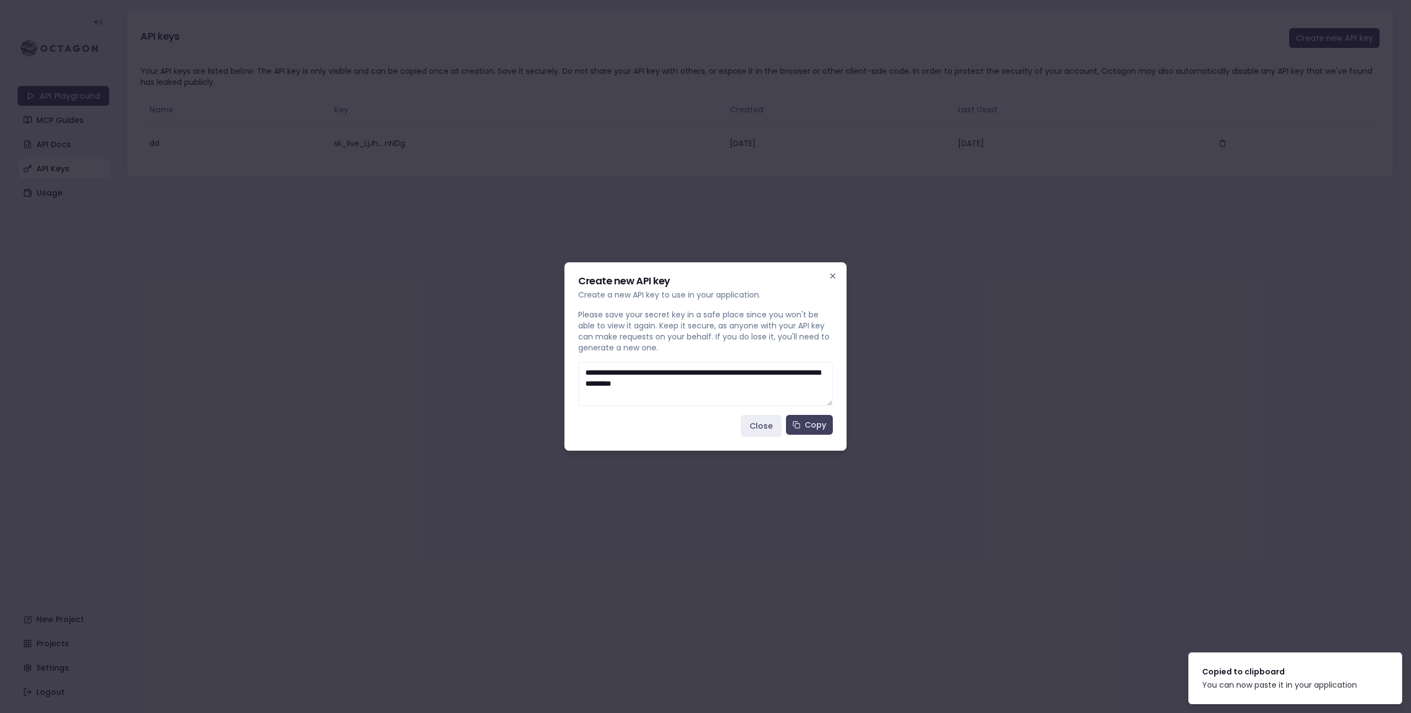 This screenshot has width=1411, height=713. What do you see at coordinates (761, 426) in the screenshot?
I see `button: Close` at bounding box center [761, 426].